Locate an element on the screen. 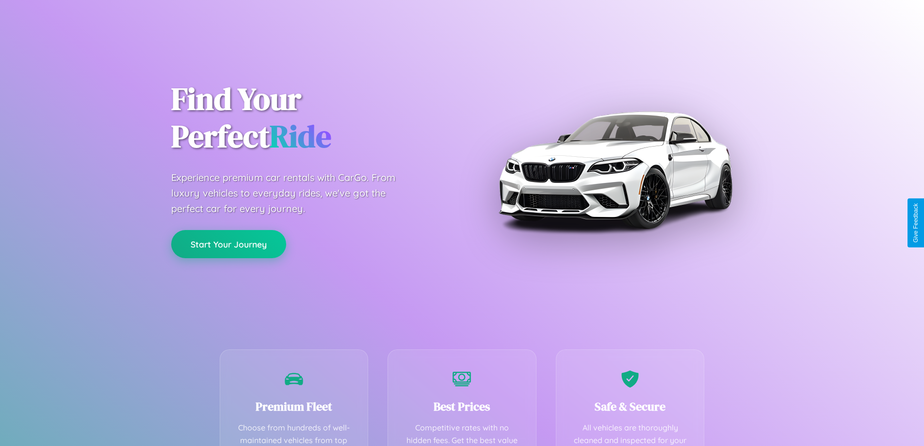 This screenshot has width=924, height=446. h3: Safe & Secure is located at coordinates (630, 406).